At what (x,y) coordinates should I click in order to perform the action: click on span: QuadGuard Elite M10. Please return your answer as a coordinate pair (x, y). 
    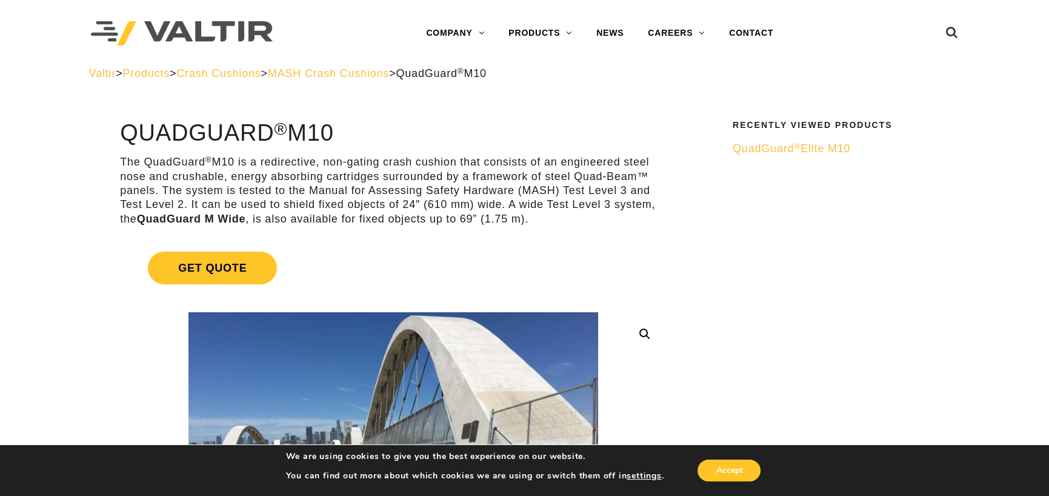
    Looking at the image, I should click on (791, 148).